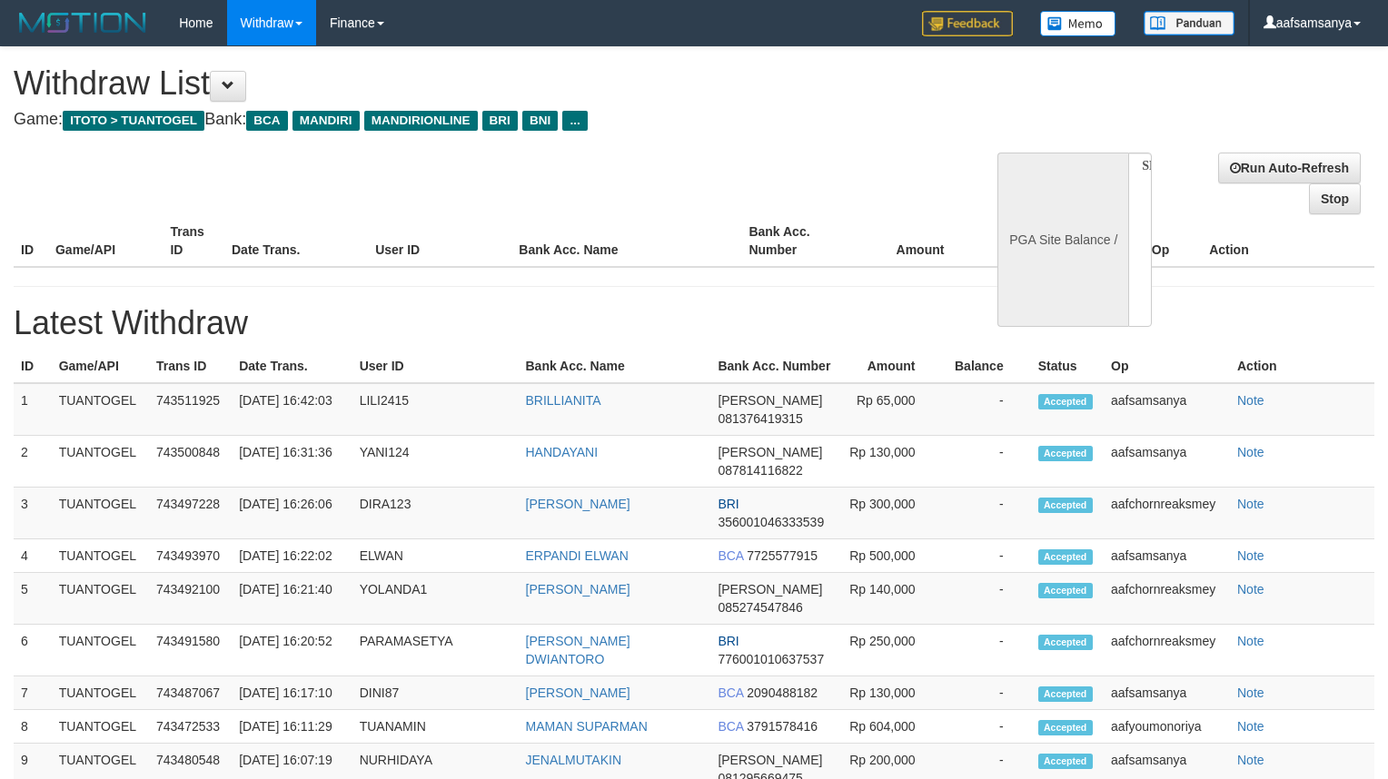 The height and width of the screenshot is (779, 1388). What do you see at coordinates (782, 693) in the screenshot?
I see `span: 2090488182` at bounding box center [782, 693].